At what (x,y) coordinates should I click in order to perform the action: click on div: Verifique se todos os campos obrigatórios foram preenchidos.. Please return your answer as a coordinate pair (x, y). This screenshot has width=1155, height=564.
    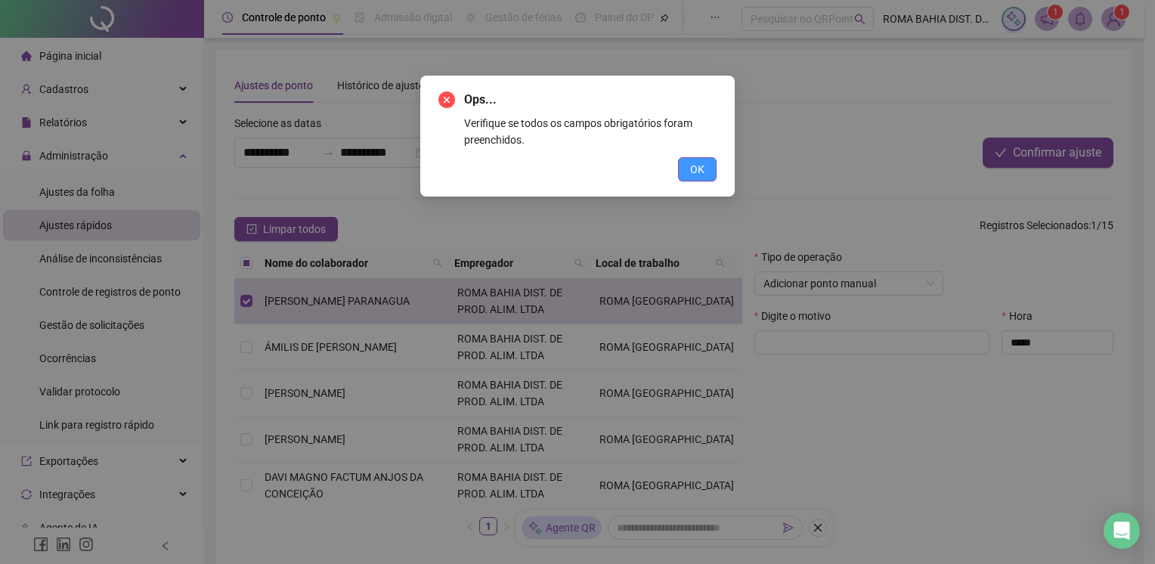
    Looking at the image, I should click on (590, 132).